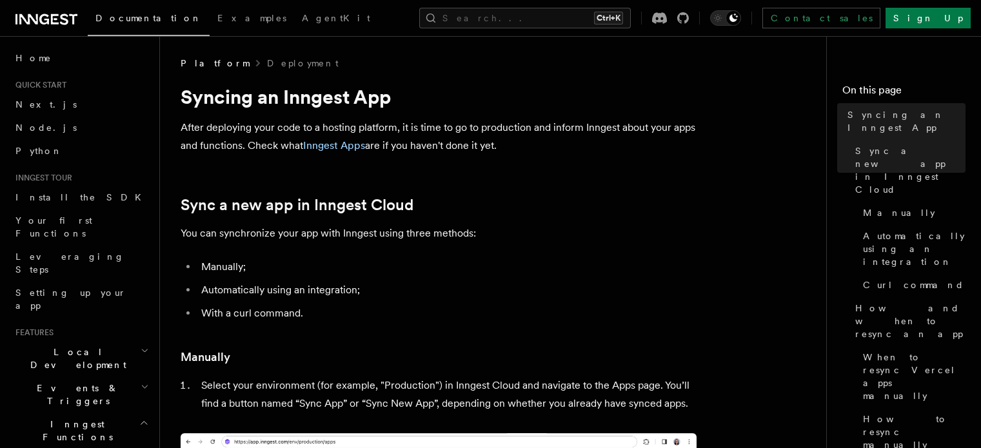  What do you see at coordinates (908, 321) in the screenshot?
I see `a: How and when to resync an app` at bounding box center [908, 321].